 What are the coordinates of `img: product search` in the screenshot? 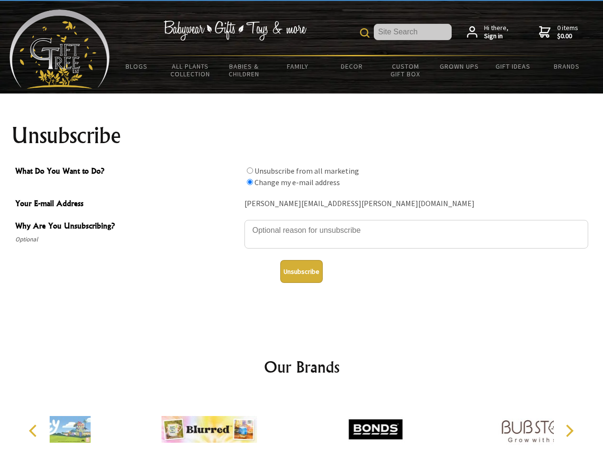 It's located at (365, 33).